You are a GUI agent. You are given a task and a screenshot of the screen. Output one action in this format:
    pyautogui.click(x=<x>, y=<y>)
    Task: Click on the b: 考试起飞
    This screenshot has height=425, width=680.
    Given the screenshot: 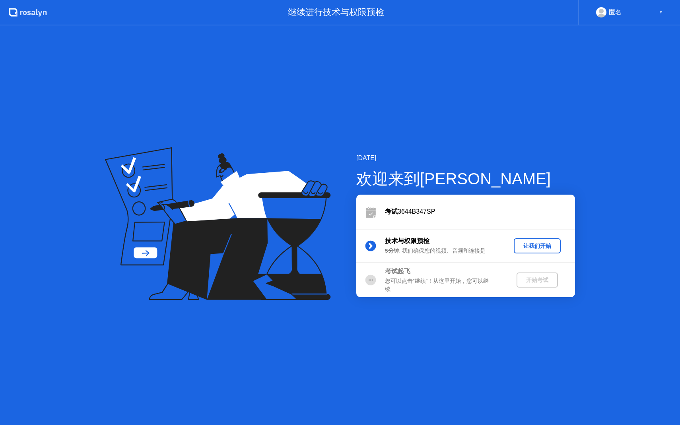 What is the action you would take?
    pyautogui.click(x=397, y=271)
    